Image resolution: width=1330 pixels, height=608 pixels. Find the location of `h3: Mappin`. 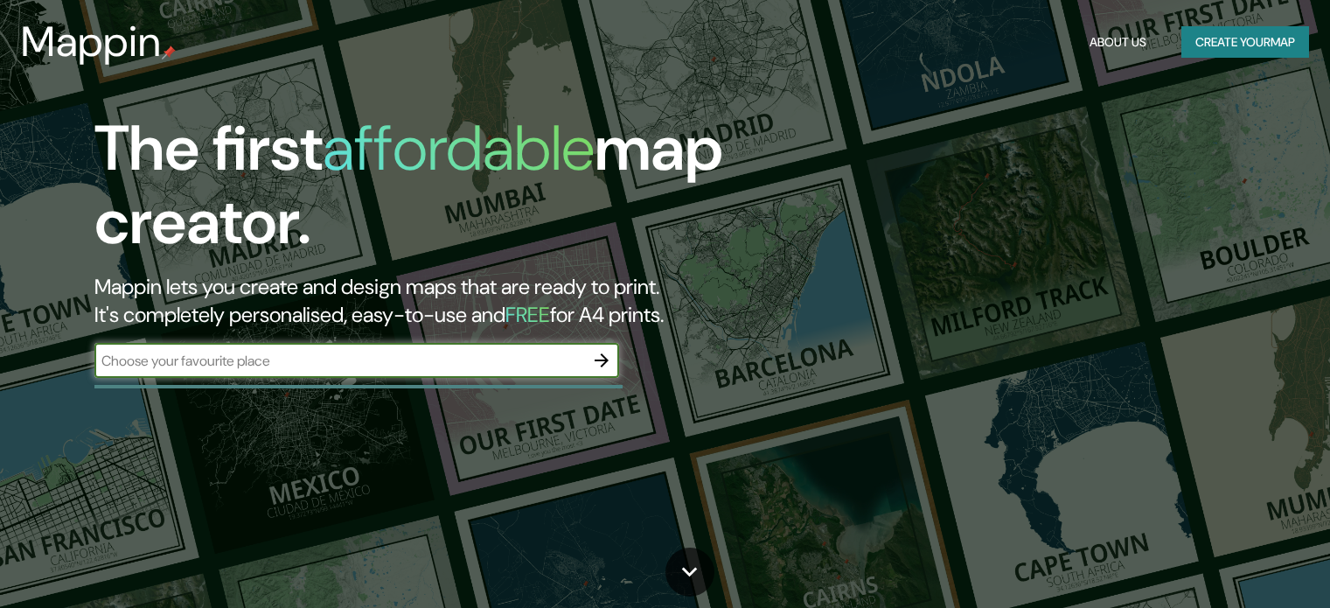

h3: Mappin is located at coordinates (91, 42).